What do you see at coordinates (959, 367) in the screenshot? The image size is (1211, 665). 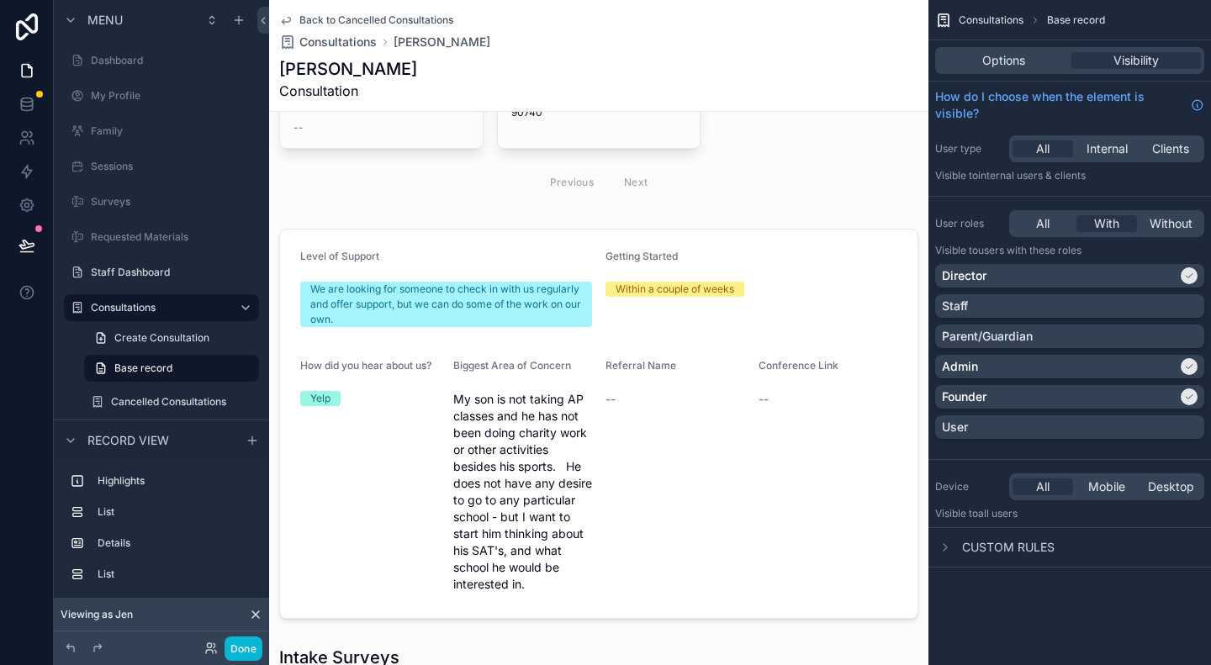 I see `p: Admin` at bounding box center [959, 367].